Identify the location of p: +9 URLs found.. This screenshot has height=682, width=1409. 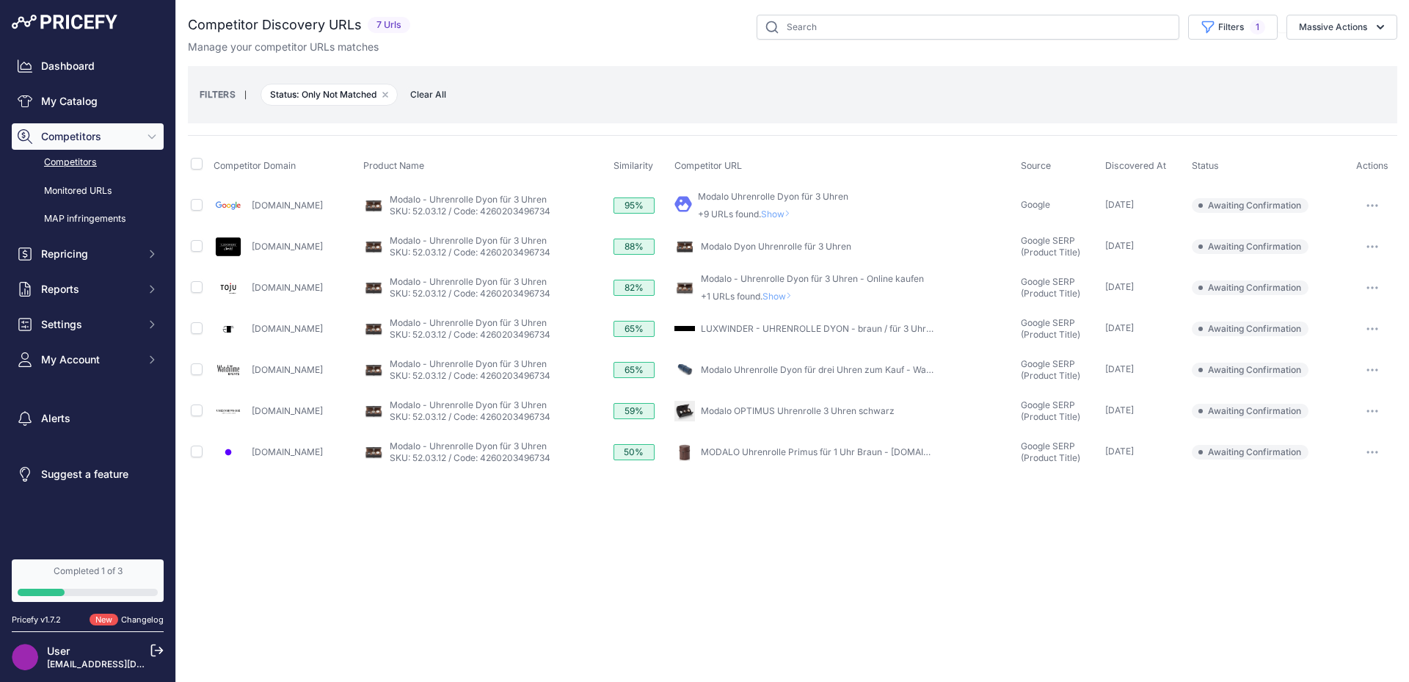
(773, 214).